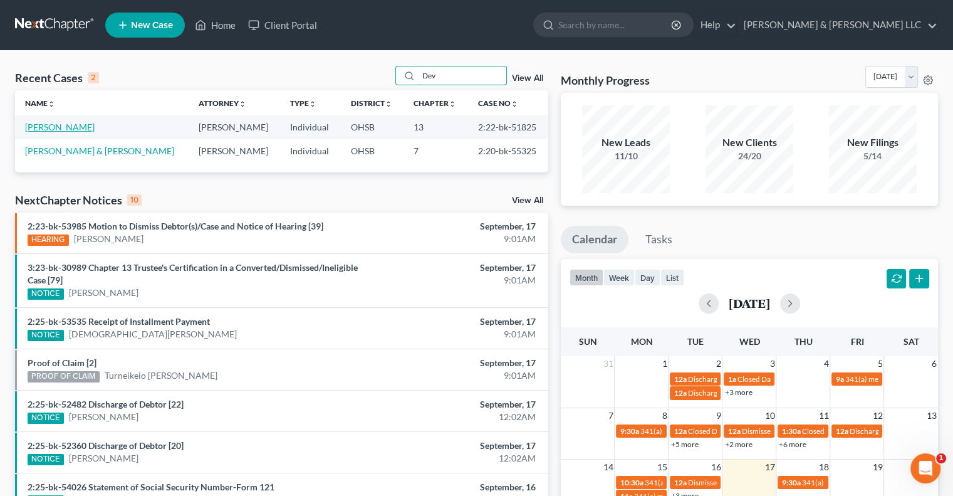  I want to click on a: +2 more, so click(738, 444).